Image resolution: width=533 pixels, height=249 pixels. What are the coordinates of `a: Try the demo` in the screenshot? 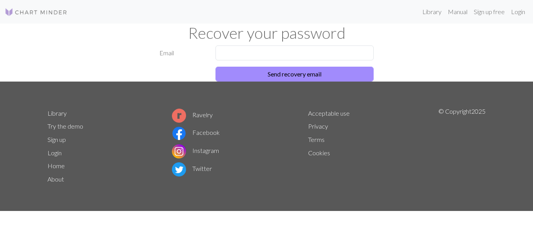 It's located at (65, 126).